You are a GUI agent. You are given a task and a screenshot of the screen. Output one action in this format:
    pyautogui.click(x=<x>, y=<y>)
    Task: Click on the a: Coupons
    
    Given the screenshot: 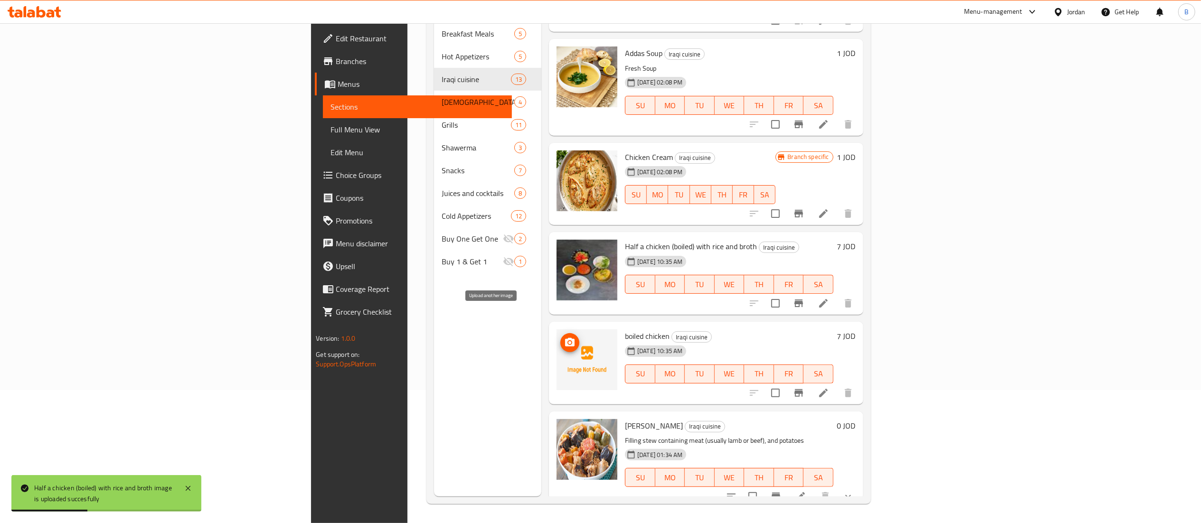 What is the action you would take?
    pyautogui.click(x=413, y=198)
    